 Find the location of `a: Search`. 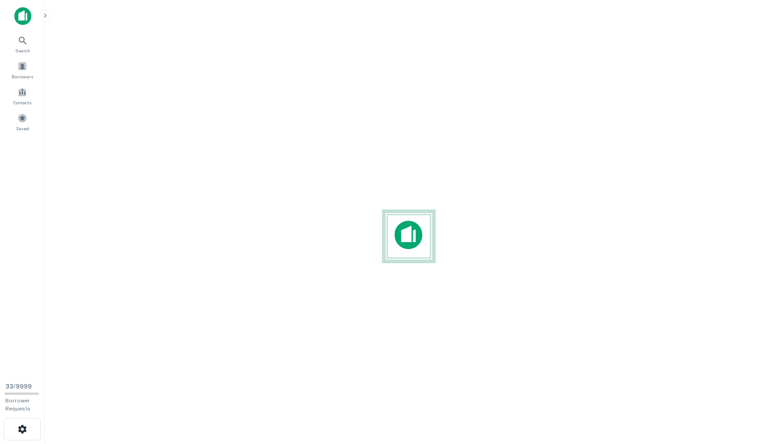

a: Search is located at coordinates (22, 44).